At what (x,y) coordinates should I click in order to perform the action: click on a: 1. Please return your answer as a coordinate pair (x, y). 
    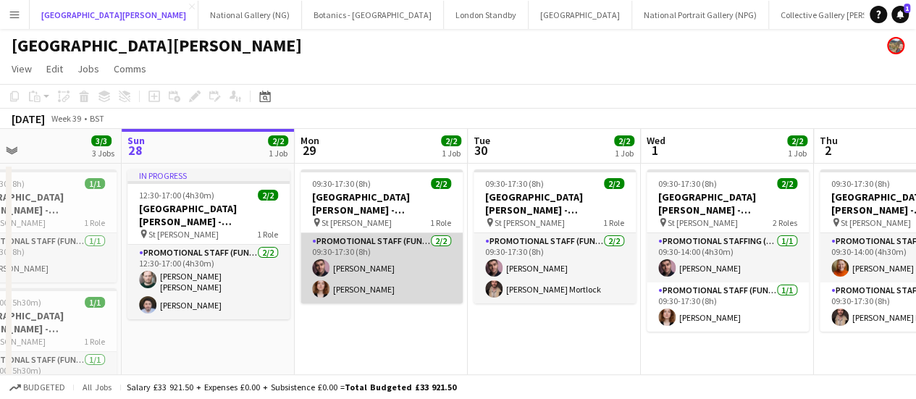
    Looking at the image, I should click on (900, 14).